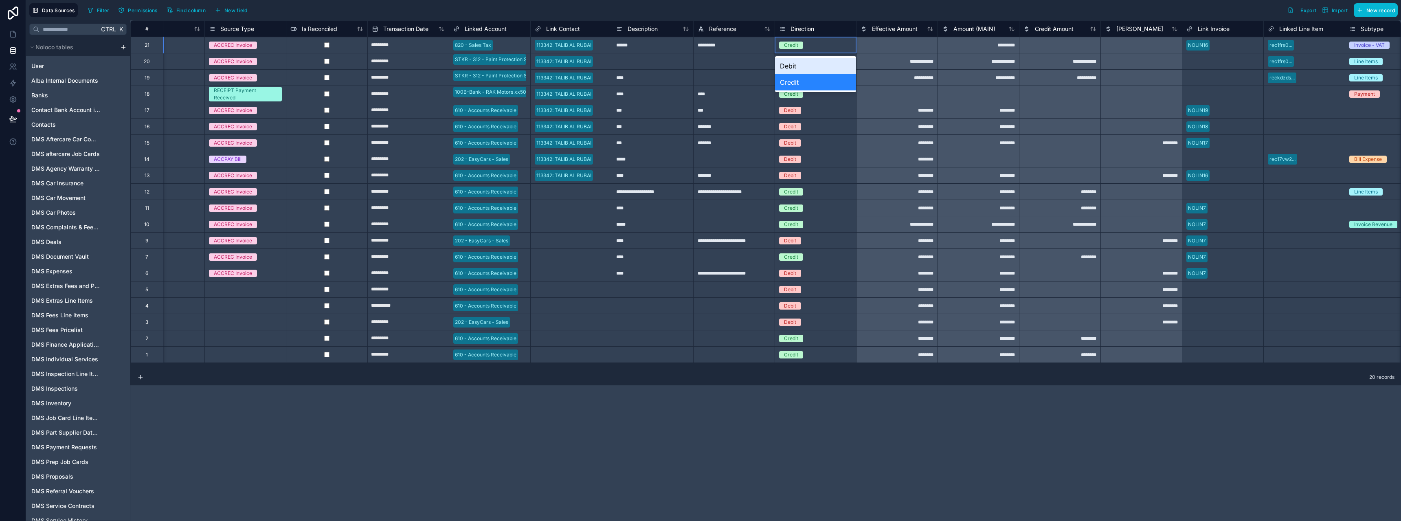 This screenshot has height=521, width=1401. Describe the element at coordinates (1369, 45) in the screenshot. I see `div: Invoice - VAT` at that location.